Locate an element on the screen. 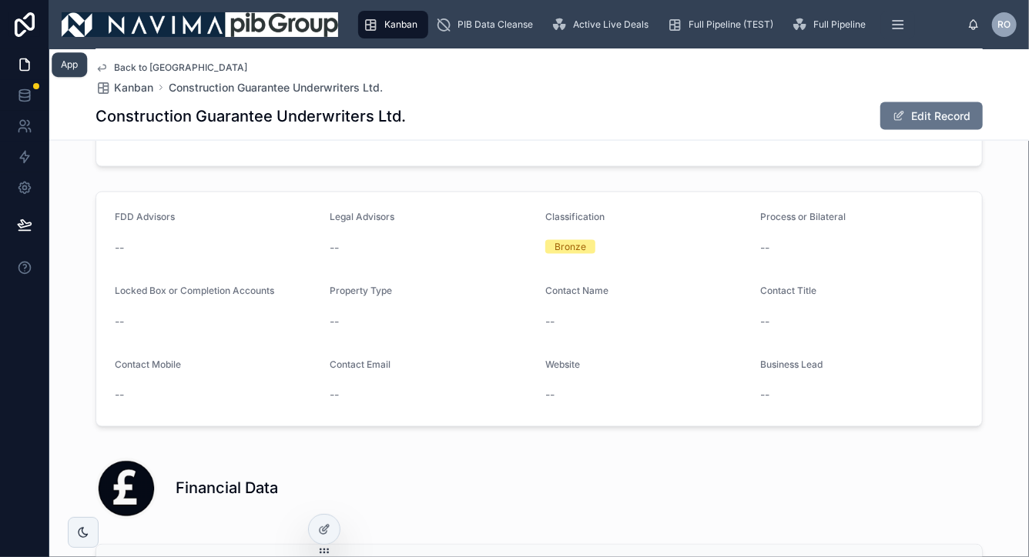 This screenshot has height=557, width=1029. a: Construction Guarantee Underwriters Ltd. is located at coordinates (276, 88).